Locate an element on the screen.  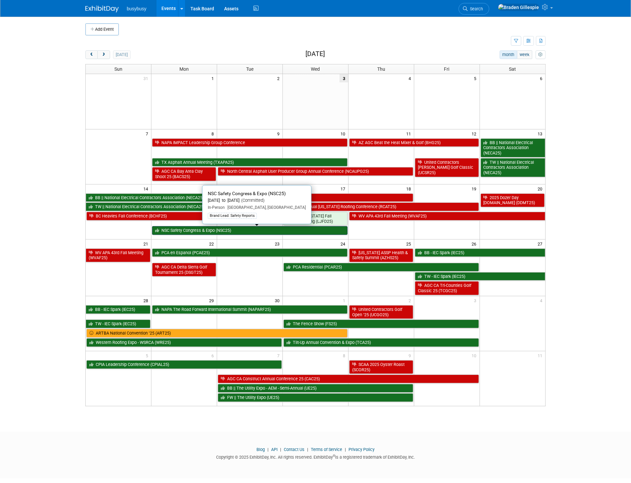
a: ARTBA National Convention ’25 (ART25) is located at coordinates (217, 333).